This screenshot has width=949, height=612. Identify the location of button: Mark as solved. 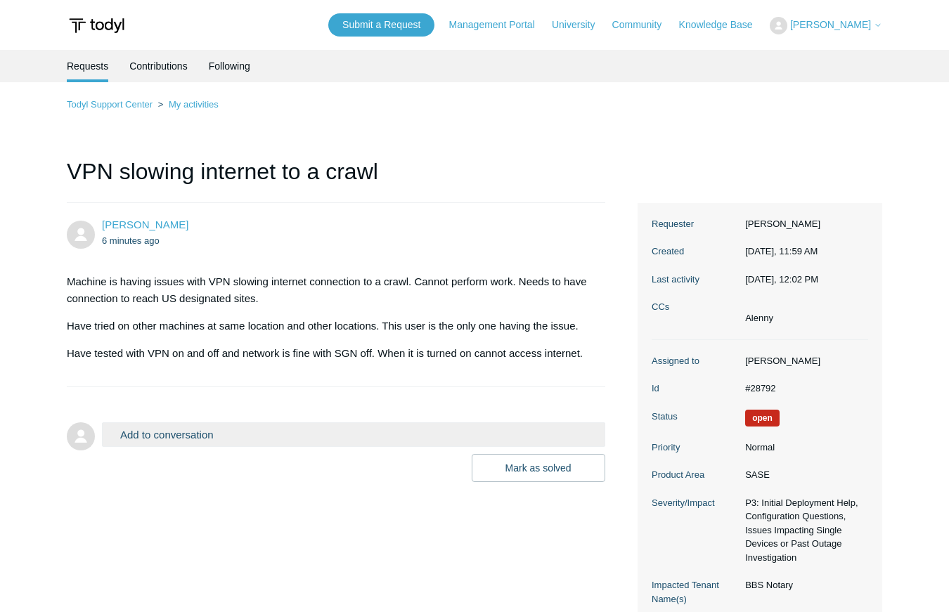
(539, 468).